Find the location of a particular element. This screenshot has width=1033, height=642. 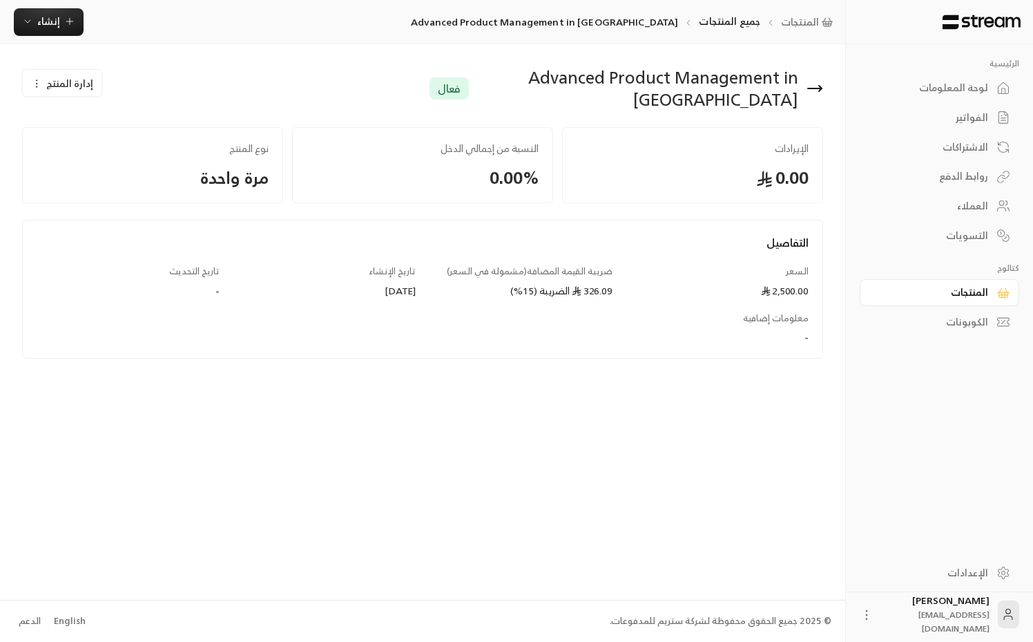

div: English is located at coordinates (70, 621).